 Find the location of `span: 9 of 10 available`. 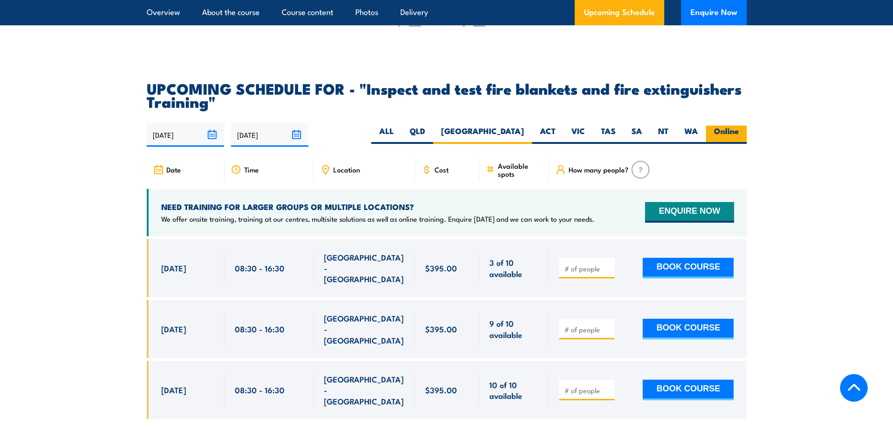

span: 9 of 10 available is located at coordinates (514, 329).